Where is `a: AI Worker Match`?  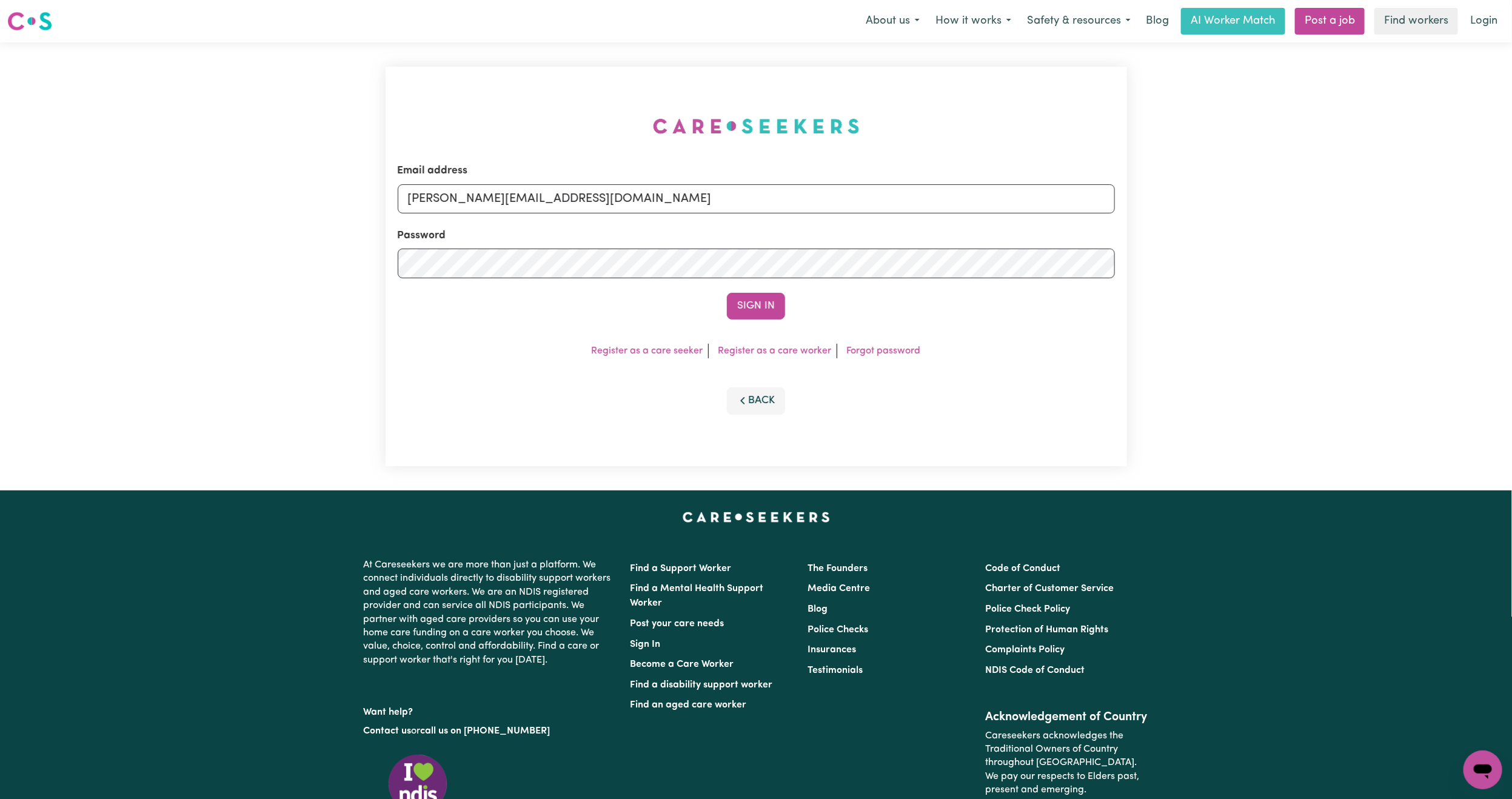 a: AI Worker Match is located at coordinates (1232, 21).